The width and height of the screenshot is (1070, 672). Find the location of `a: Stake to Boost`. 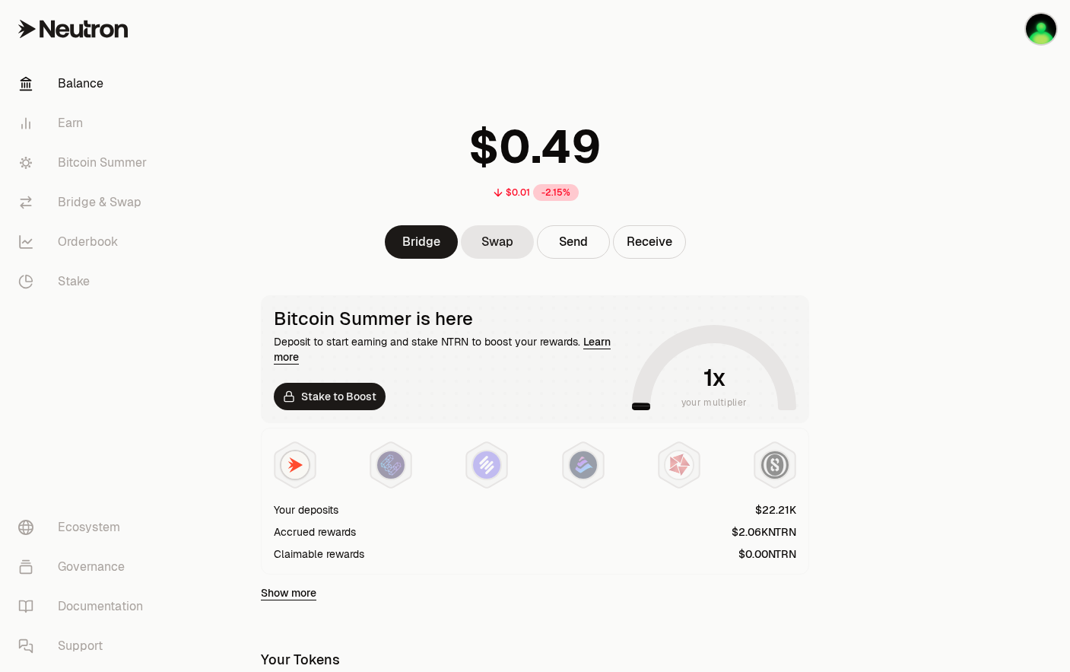

a: Stake to Boost is located at coordinates (329, 396).